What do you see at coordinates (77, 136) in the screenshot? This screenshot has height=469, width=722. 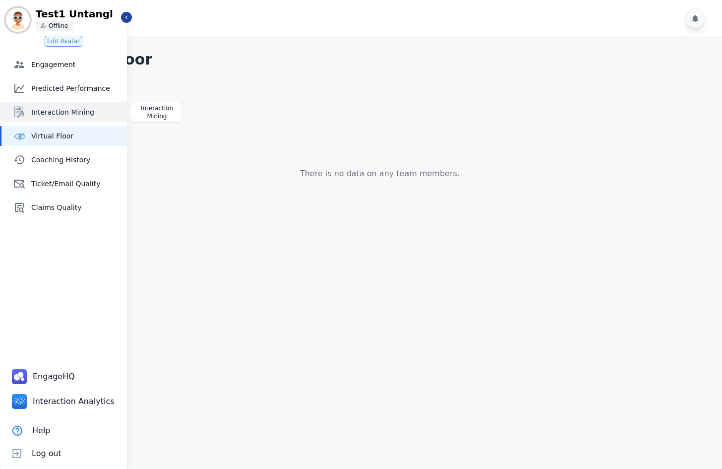 I see `span: Virtual Floor` at bounding box center [77, 136].